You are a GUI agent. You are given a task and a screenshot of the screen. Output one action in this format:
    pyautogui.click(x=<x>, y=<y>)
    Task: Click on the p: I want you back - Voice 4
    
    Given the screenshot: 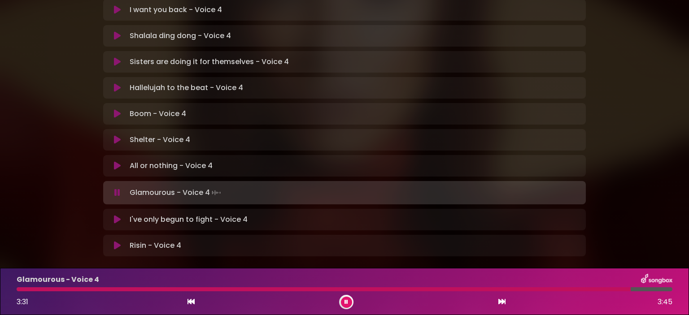 What is the action you would take?
    pyautogui.click(x=176, y=10)
    